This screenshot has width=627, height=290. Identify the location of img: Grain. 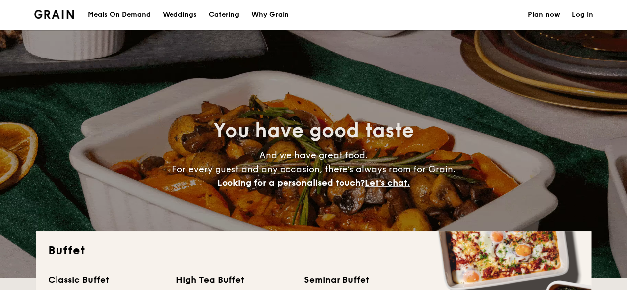
(54, 14).